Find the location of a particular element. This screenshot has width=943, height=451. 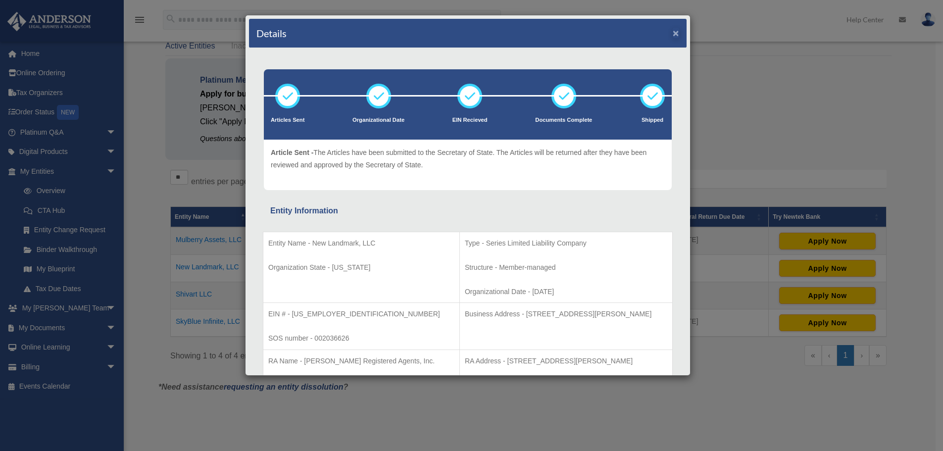

span: Article Sent - is located at coordinates (292, 152).